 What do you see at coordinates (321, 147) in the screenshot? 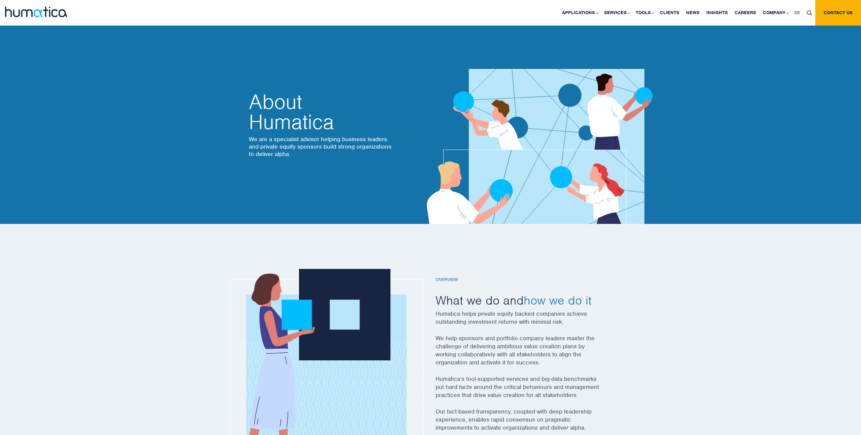
I see `p: We are a specialist advisor helping business leaders and private equity sponsors build strong org...` at bounding box center [321, 147].